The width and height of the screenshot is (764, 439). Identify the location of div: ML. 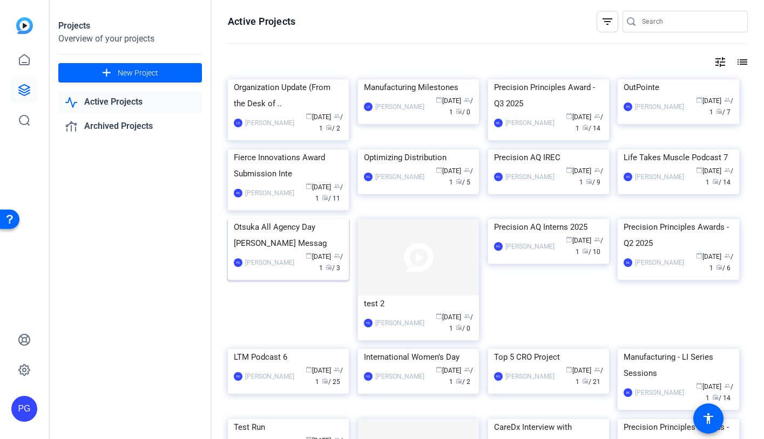
(628, 393).